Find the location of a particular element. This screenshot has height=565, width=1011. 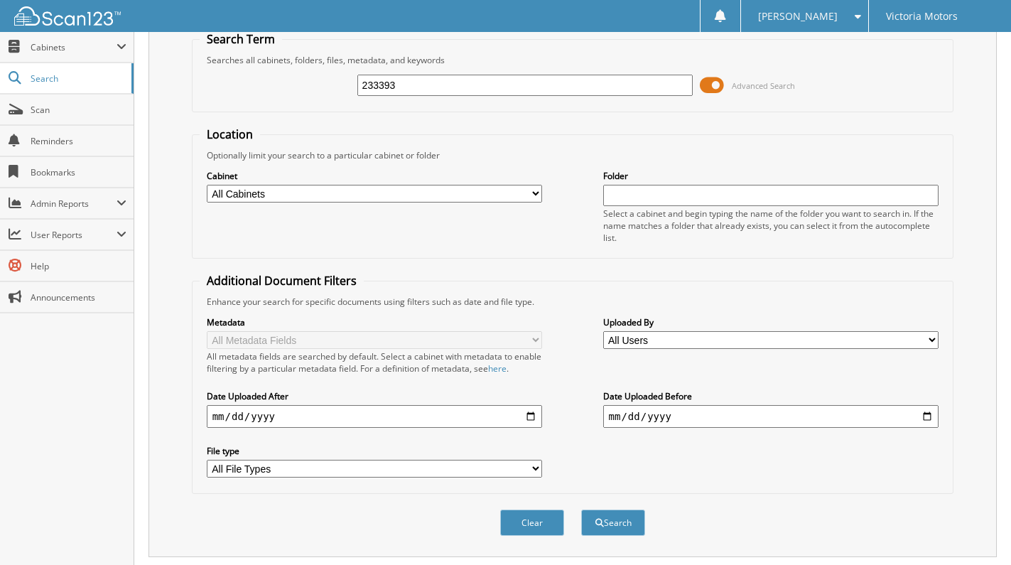

button: Clear is located at coordinates (532, 522).